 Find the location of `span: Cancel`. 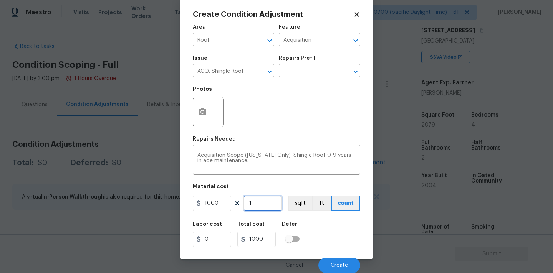

span: Cancel is located at coordinates (294, 266).